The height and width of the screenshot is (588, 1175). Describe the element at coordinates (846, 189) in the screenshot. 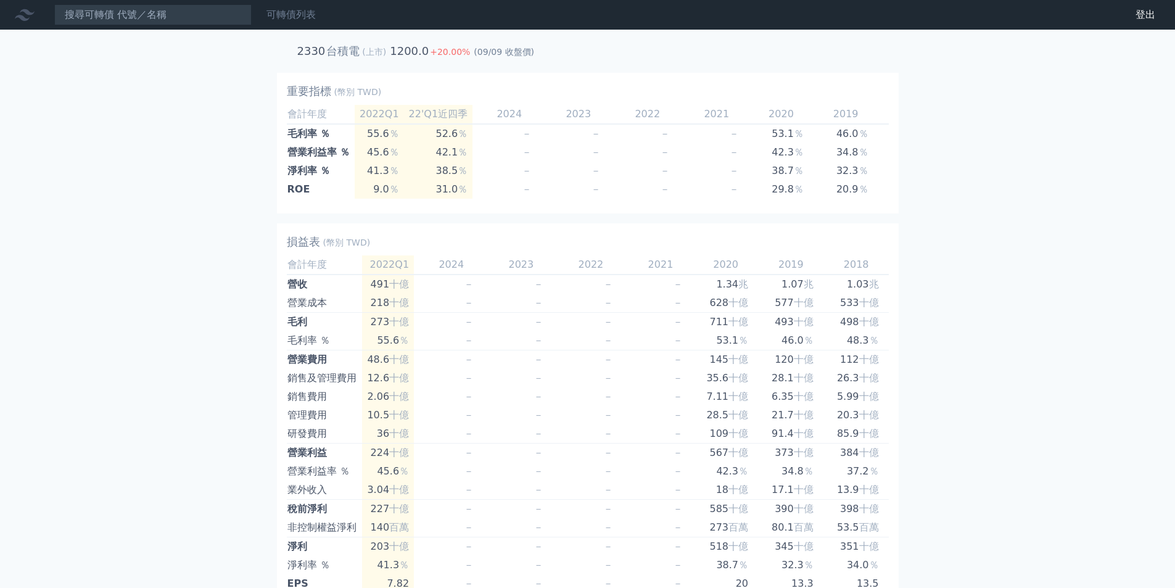

I see `td: 20.9` at that location.